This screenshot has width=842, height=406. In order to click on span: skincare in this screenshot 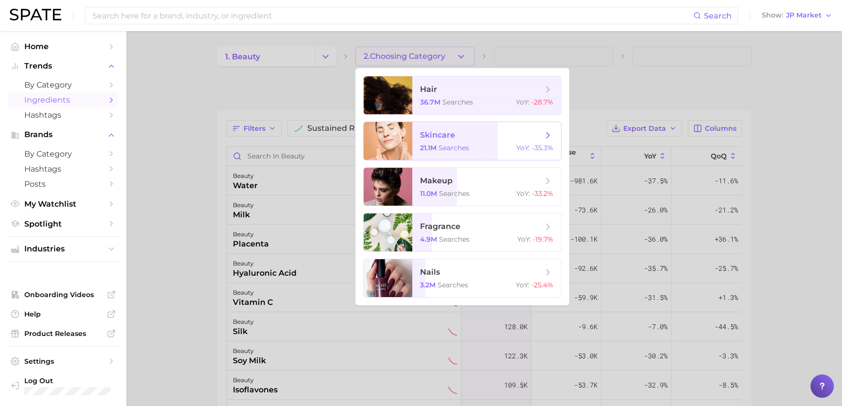, I will do `click(438, 135)`.